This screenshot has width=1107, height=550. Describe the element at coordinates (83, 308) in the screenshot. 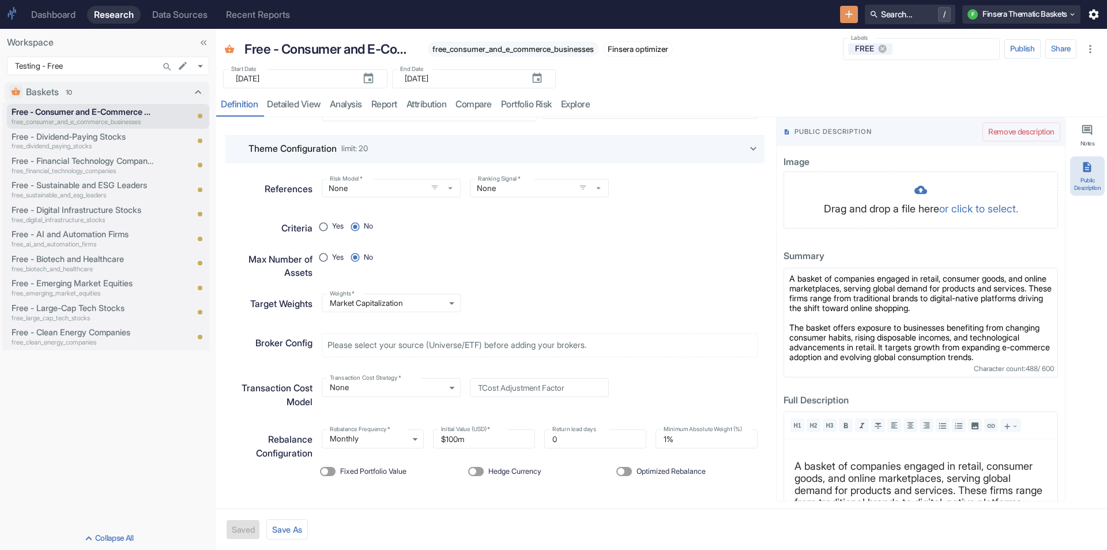

I see `p: Free - Large-Cap Tech Stocks` at that location.